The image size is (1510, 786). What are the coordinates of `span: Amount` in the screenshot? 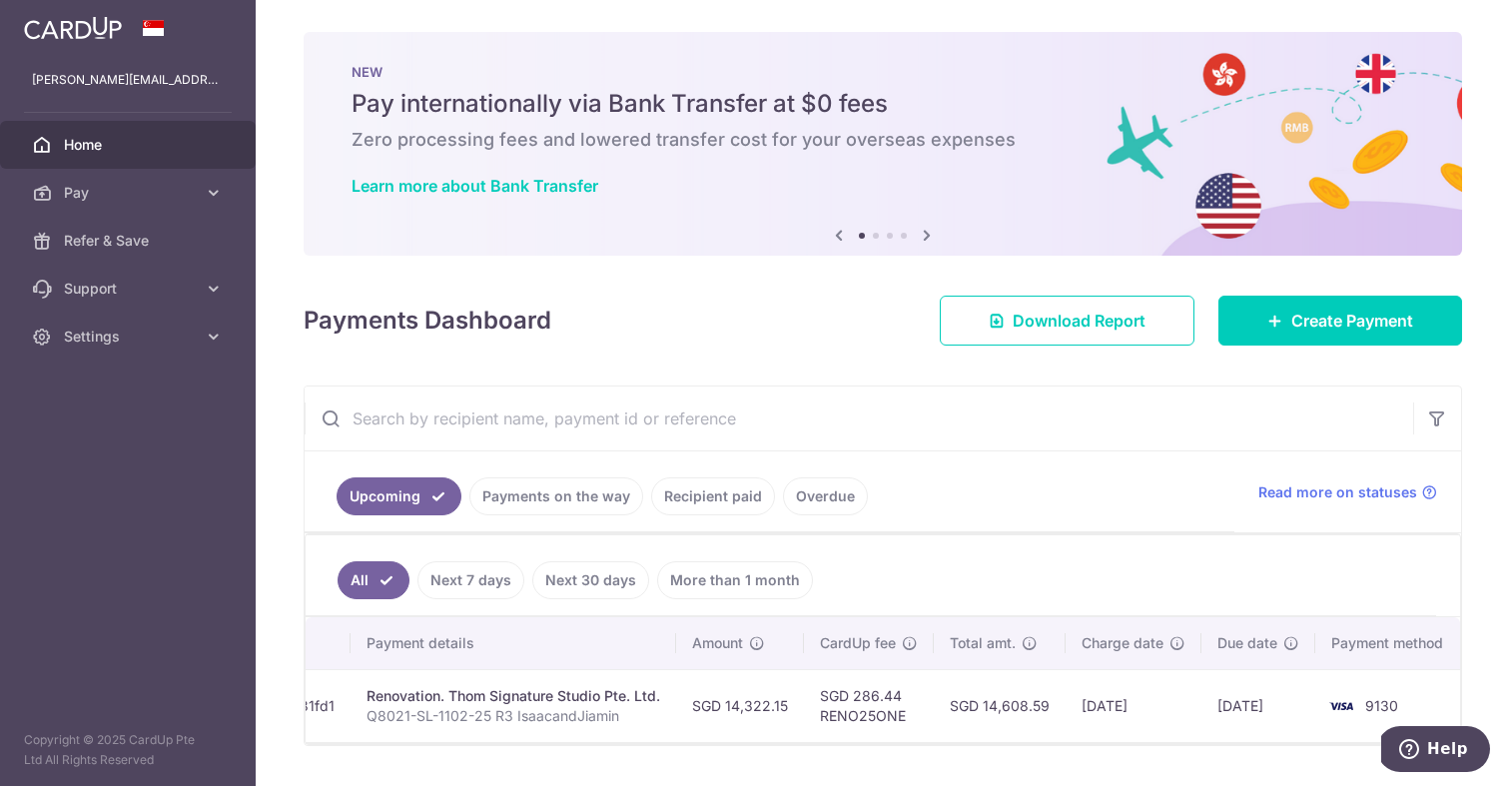 It's located at (717, 643).